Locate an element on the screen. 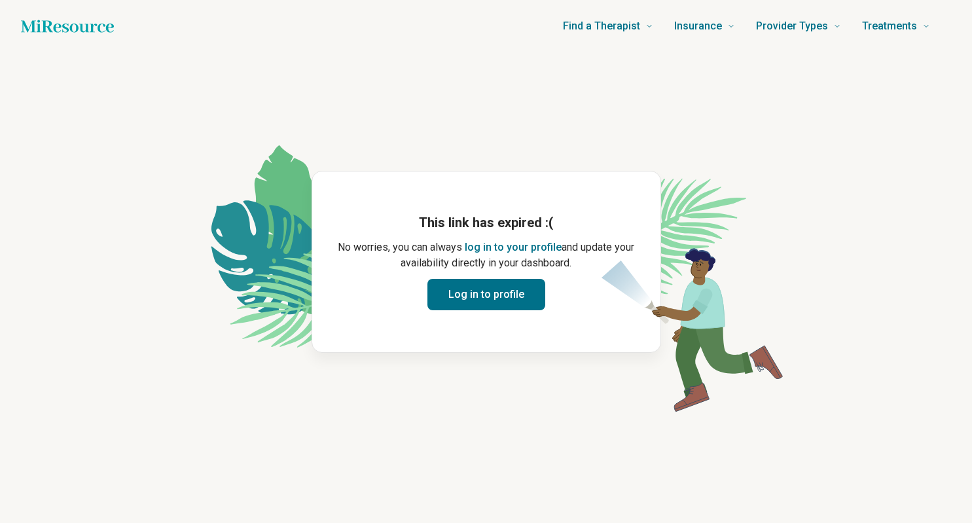 The image size is (972, 523). button: log in to your profile is located at coordinates (513, 247).